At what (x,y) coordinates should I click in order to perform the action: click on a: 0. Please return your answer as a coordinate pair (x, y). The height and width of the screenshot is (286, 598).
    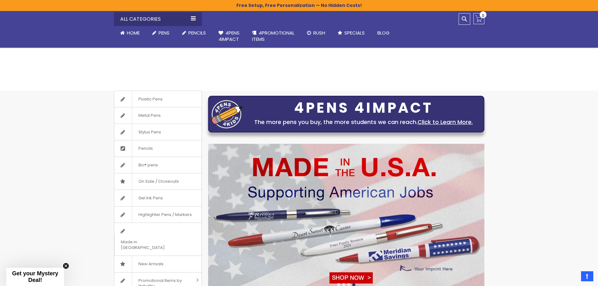
    Looking at the image, I should click on (479, 19).